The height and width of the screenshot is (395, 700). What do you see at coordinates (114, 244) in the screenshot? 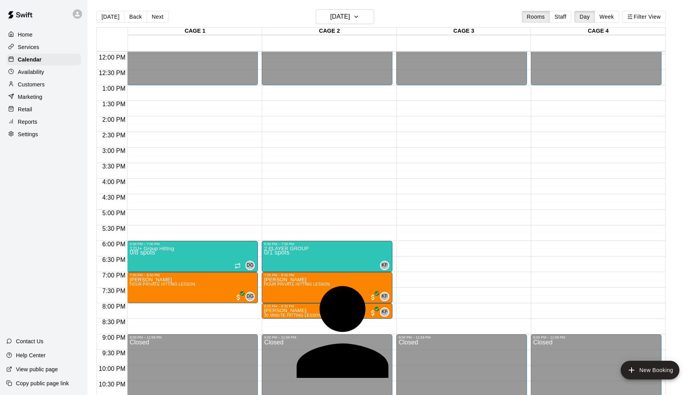
I see `span: 6:00 PM` at bounding box center [114, 244].